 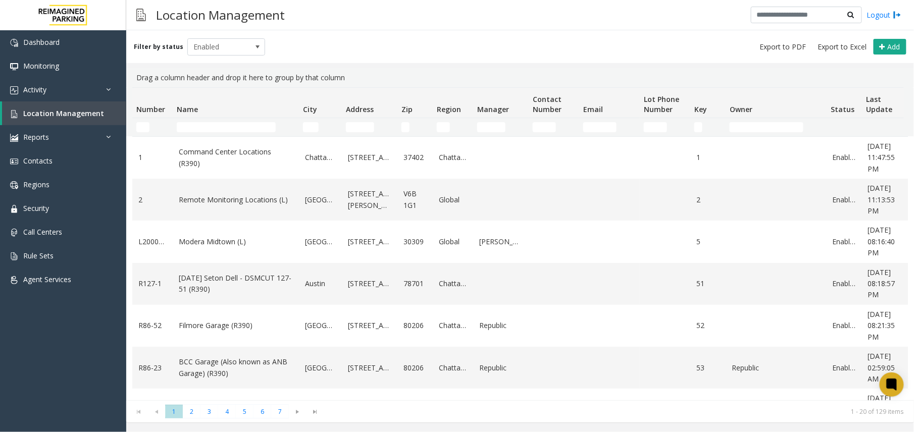 I want to click on span: Last Update, so click(x=880, y=104).